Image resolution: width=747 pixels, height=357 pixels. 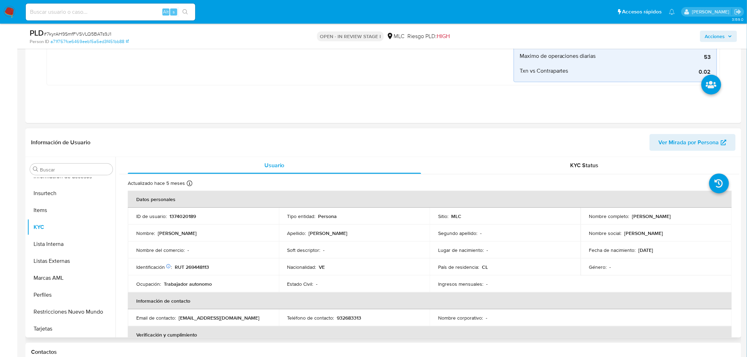 I want to click on p: RUT 269448113, so click(x=192, y=267).